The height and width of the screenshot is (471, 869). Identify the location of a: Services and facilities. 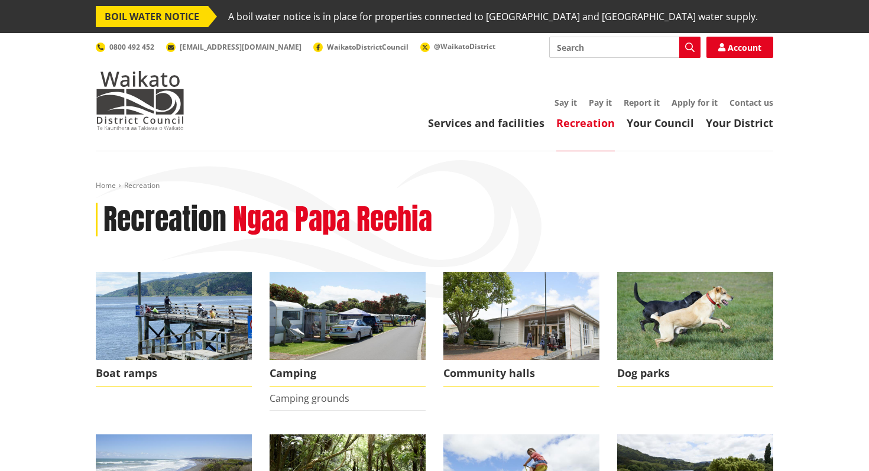
(486, 123).